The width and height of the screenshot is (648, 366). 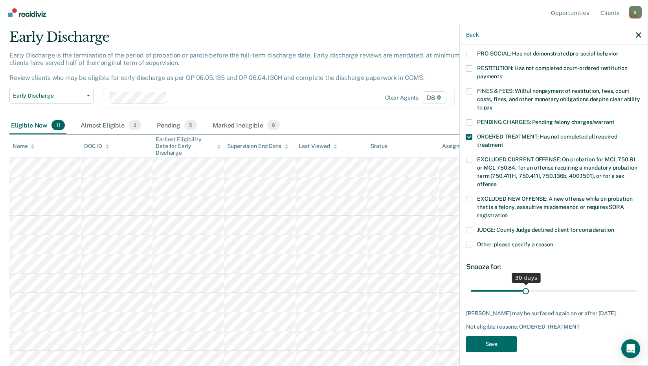 I want to click on span: 8, so click(x=274, y=125).